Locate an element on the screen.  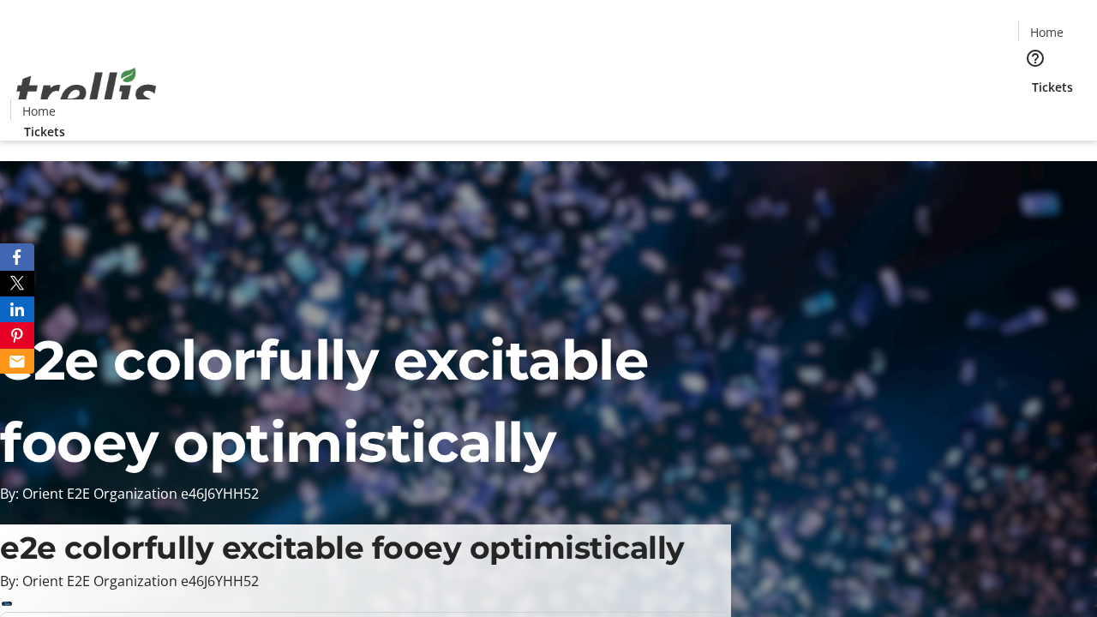
img: Orient E2E Organization e46J6YHH52's Logo is located at coordinates (87, 92).